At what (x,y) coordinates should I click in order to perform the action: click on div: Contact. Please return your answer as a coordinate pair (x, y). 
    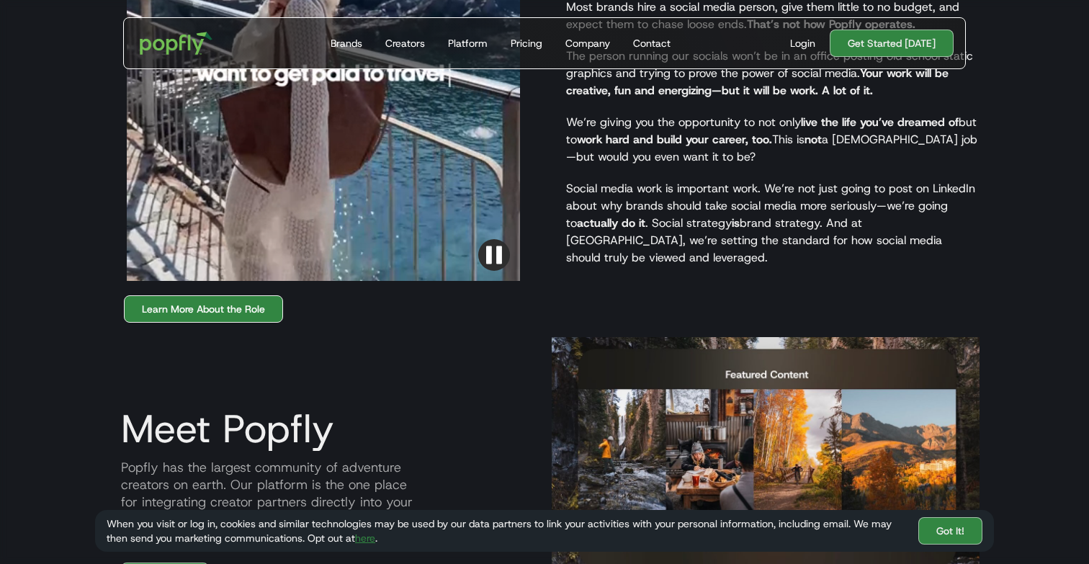
    Looking at the image, I should click on (652, 43).